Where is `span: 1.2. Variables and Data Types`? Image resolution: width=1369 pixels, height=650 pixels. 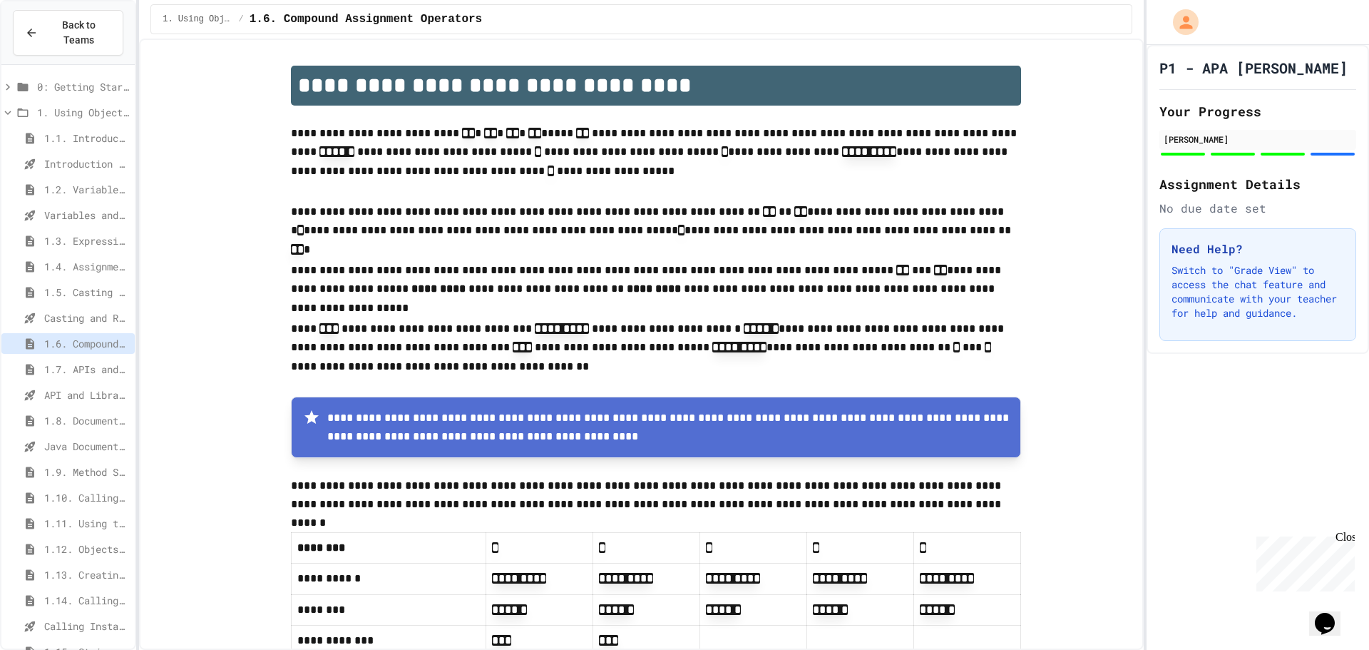 span: 1.2. Variables and Data Types is located at coordinates (86, 189).